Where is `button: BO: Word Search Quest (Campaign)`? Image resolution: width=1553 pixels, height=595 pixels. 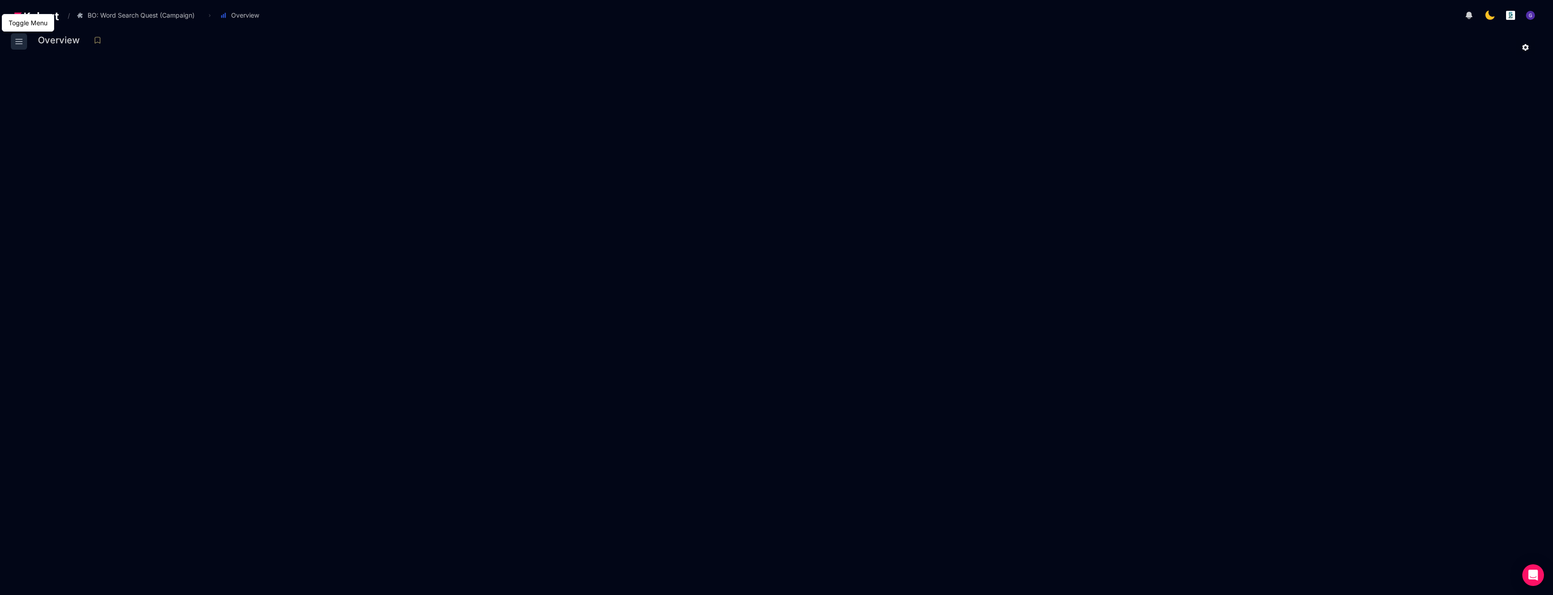 button: BO: Word Search Quest (Campaign) is located at coordinates (138, 15).